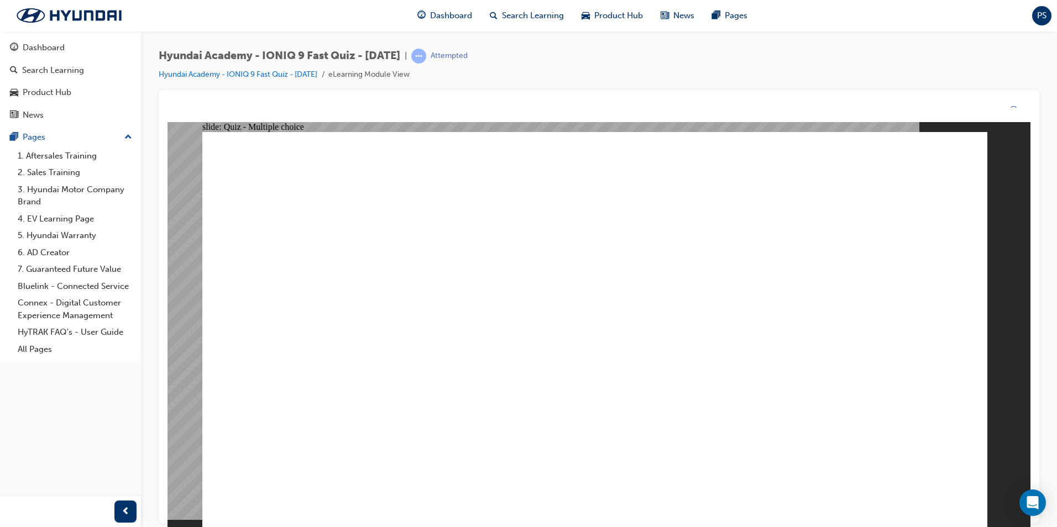 Image resolution: width=1057 pixels, height=527 pixels. What do you see at coordinates (736, 15) in the screenshot?
I see `span: Pages` at bounding box center [736, 15].